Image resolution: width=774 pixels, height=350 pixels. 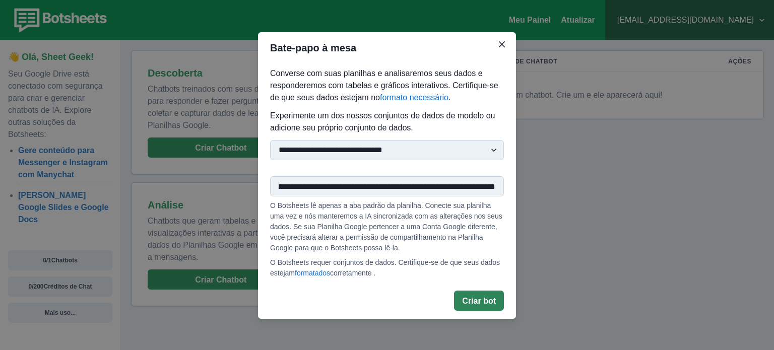 I want to click on button: Criar bot, so click(x=479, y=301).